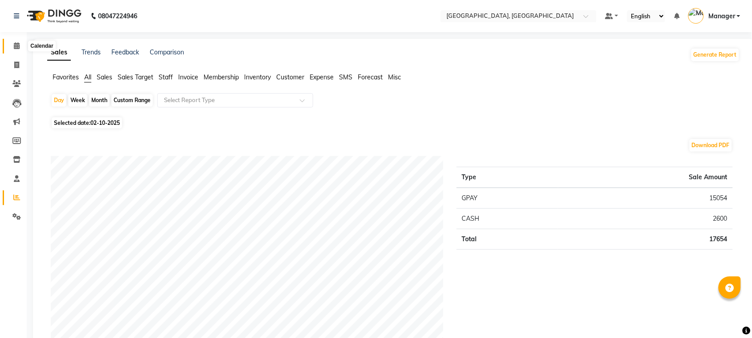 The height and width of the screenshot is (338, 752). What do you see at coordinates (645, 198) in the screenshot?
I see `td: 15054` at bounding box center [645, 198].